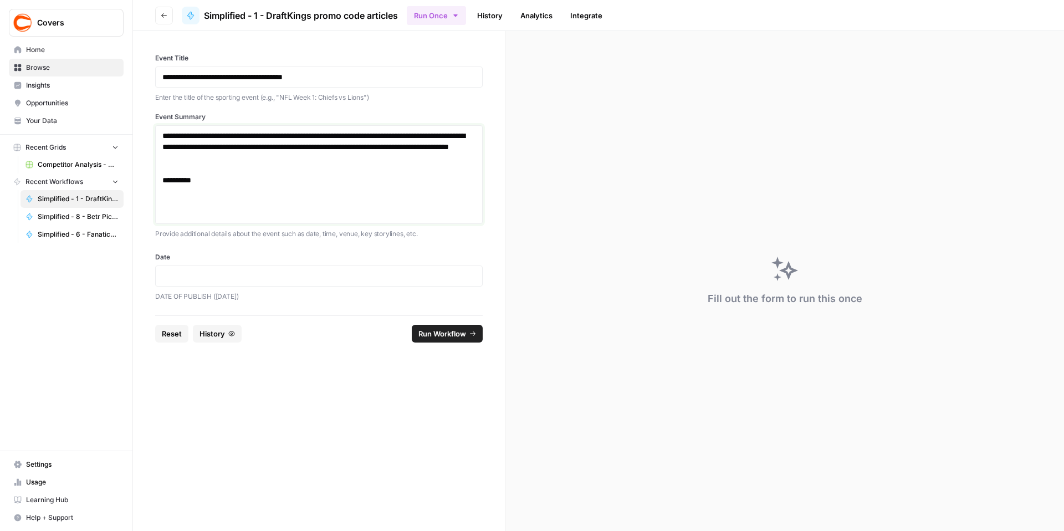  What do you see at coordinates (72, 121) in the screenshot?
I see `span: Your Data` at bounding box center [72, 121].